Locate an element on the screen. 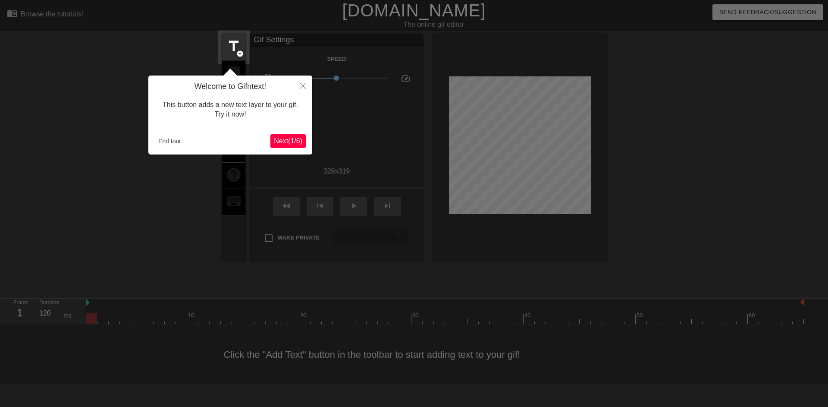 The height and width of the screenshot is (407, 828). button: End tour is located at coordinates (169, 141).